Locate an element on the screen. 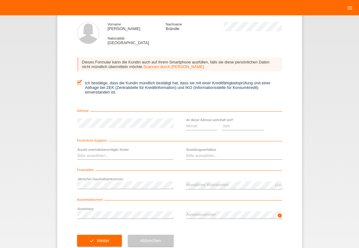  button: Abbrechen is located at coordinates (151, 241).